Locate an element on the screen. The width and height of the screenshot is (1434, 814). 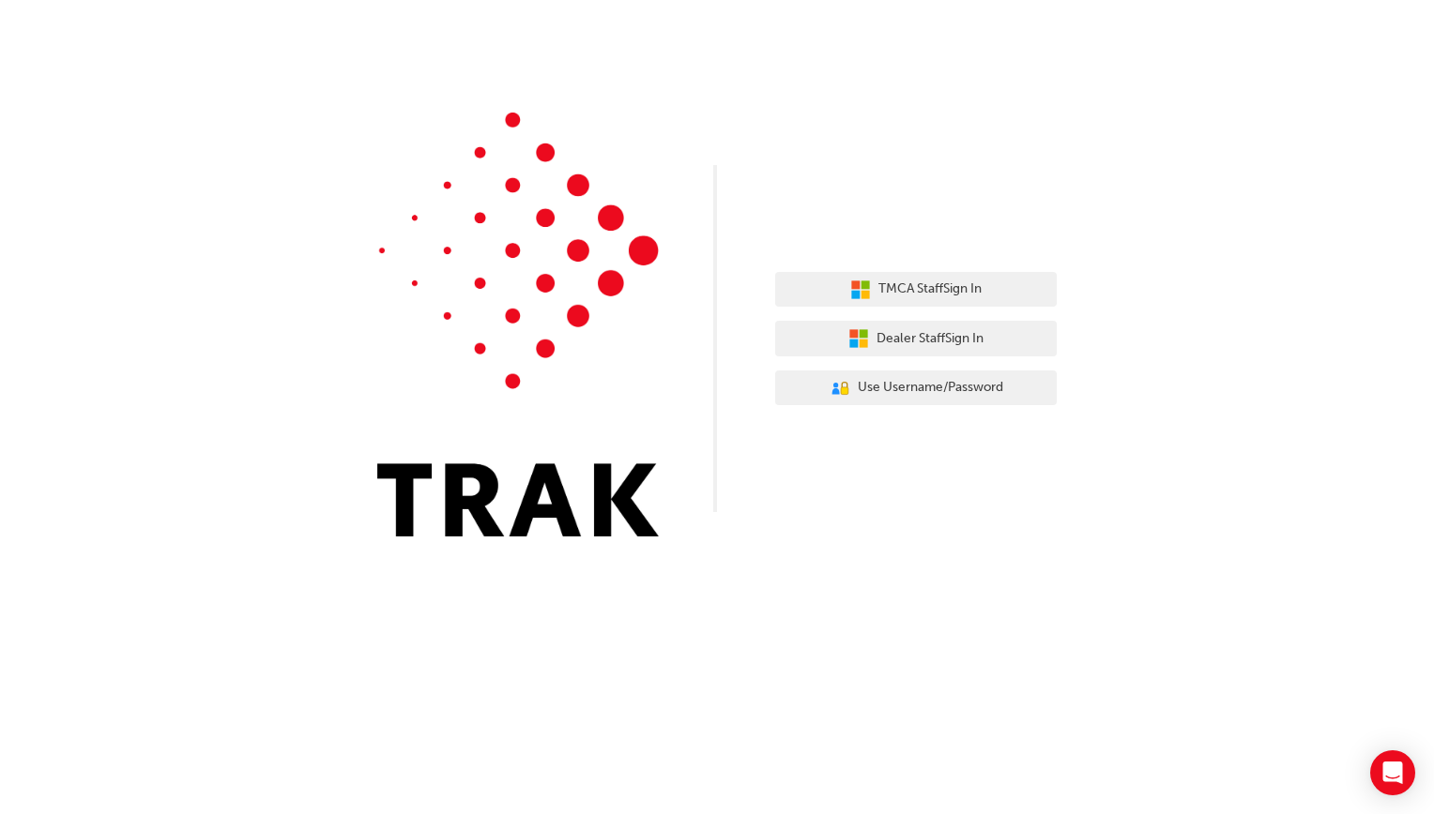
img: Trak is located at coordinates (518, 325).